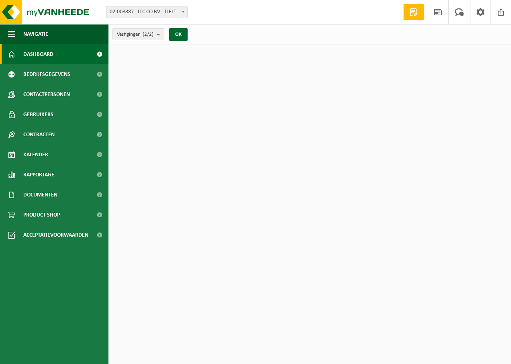  I want to click on count: (2/2), so click(148, 34).